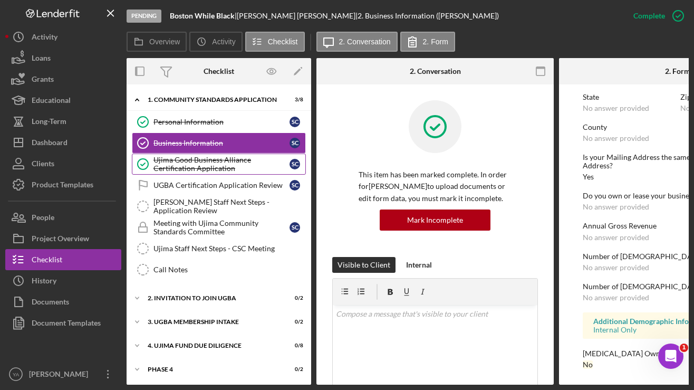  What do you see at coordinates (684, 347) in the screenshot?
I see `span: 1` at bounding box center [684, 347].